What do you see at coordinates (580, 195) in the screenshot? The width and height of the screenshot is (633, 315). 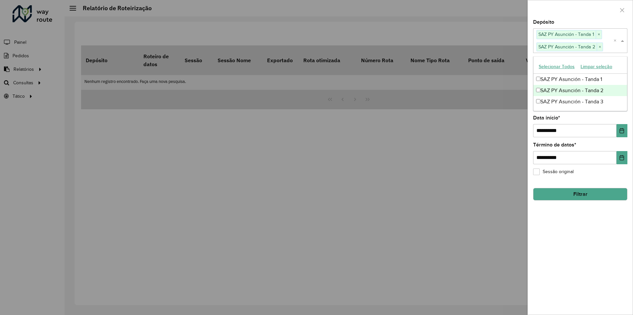 I see `button: Filtrar` at bounding box center [580, 195].